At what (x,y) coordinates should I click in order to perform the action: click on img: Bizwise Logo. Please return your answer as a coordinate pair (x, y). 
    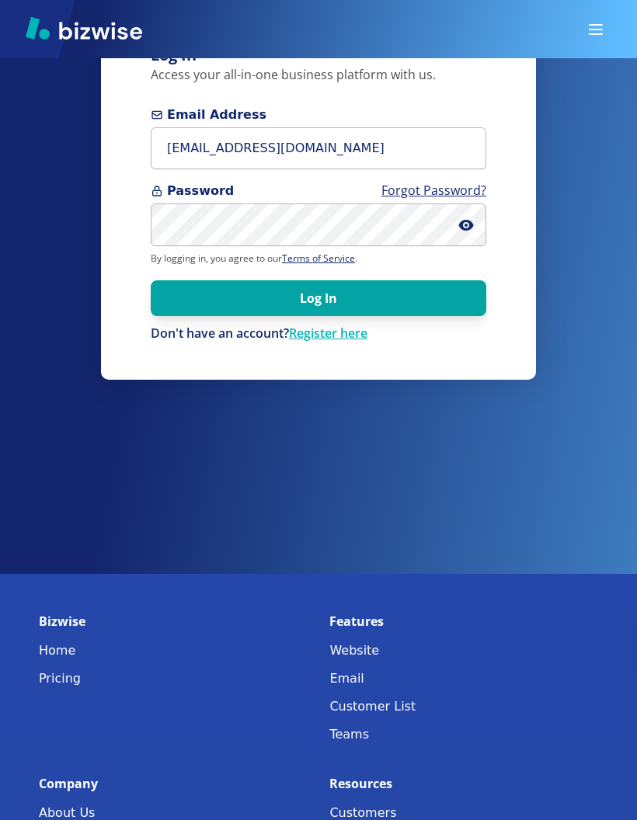
    Looking at the image, I should click on (84, 28).